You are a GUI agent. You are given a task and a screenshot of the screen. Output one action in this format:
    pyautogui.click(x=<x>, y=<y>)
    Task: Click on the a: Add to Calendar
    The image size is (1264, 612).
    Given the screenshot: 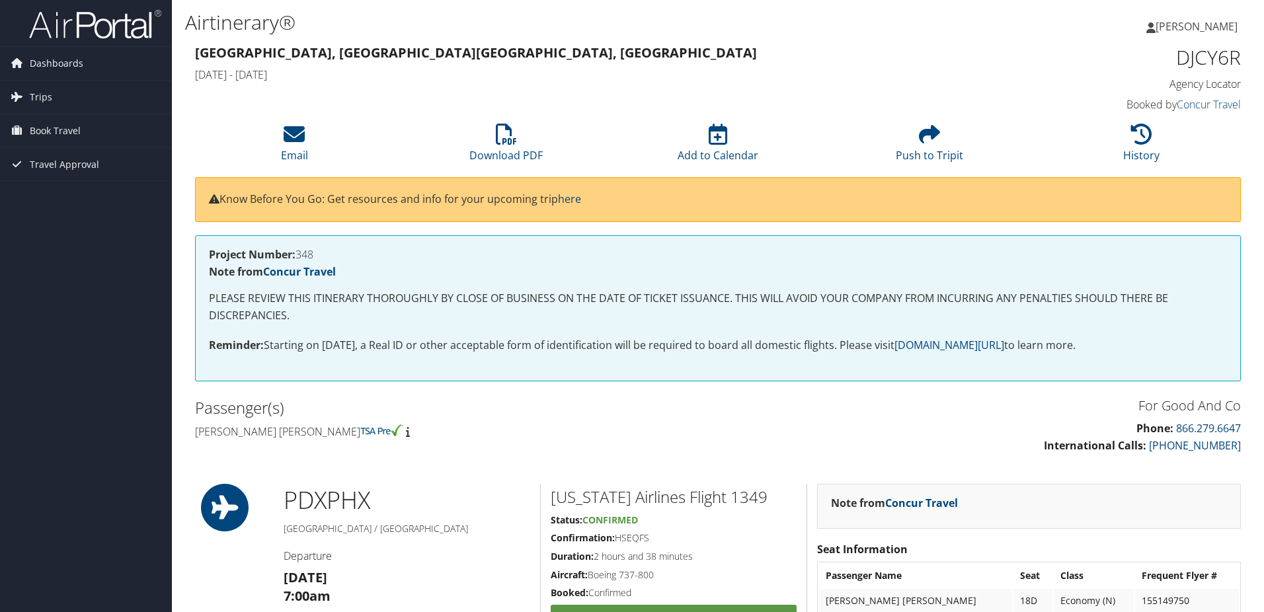 What is the action you would take?
    pyautogui.click(x=718, y=147)
    